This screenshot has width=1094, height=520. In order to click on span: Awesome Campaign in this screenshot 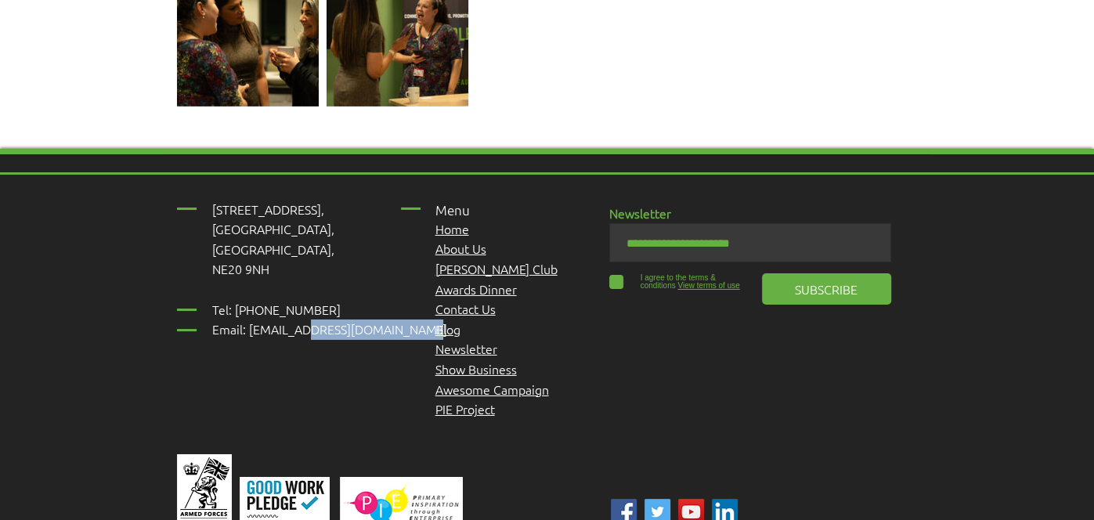, I will do `click(492, 389)`.